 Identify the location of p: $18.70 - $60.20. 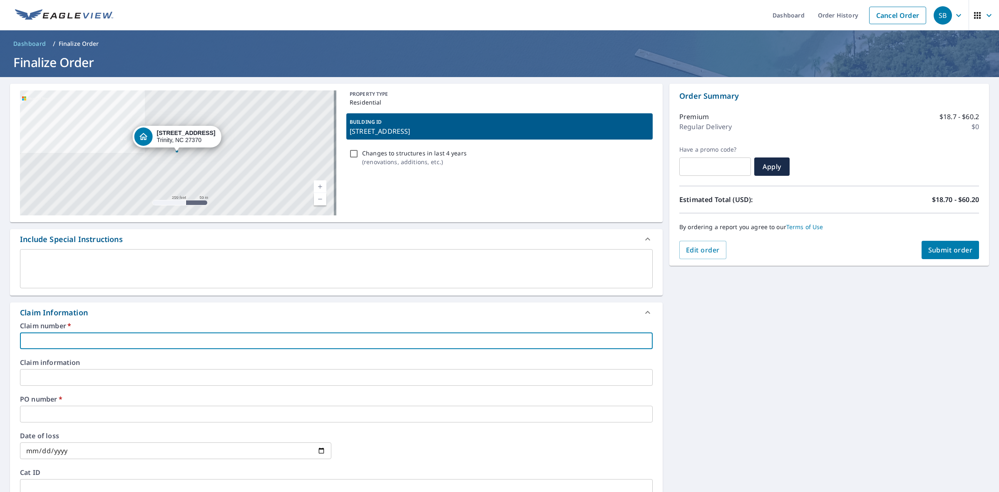
(955, 199).